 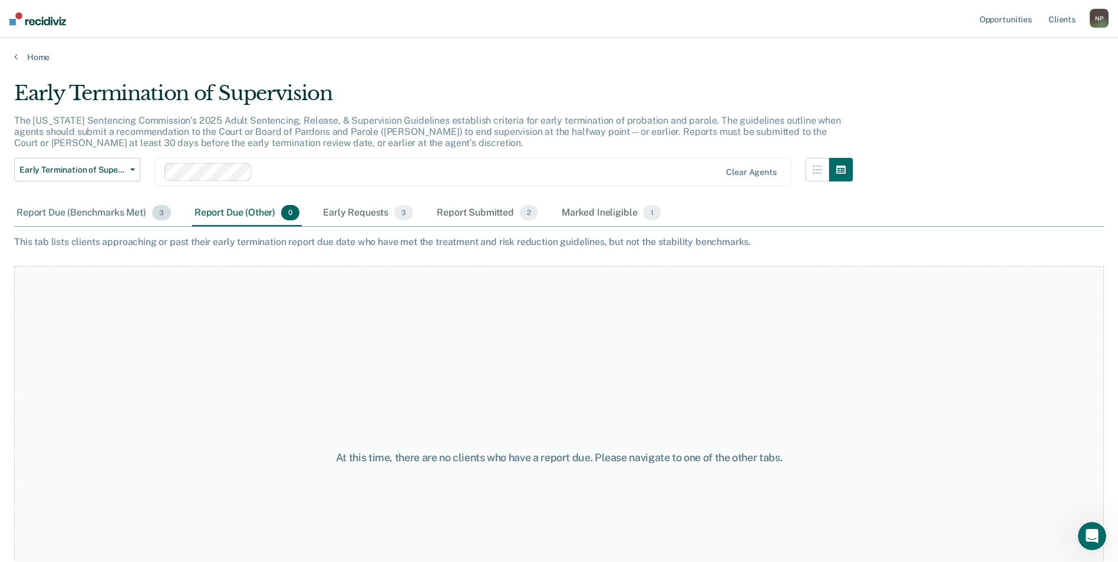 What do you see at coordinates (559, 242) in the screenshot?
I see `div: This tab lists clients approaching or past their early termination report due date who have met t...` at bounding box center [559, 242].